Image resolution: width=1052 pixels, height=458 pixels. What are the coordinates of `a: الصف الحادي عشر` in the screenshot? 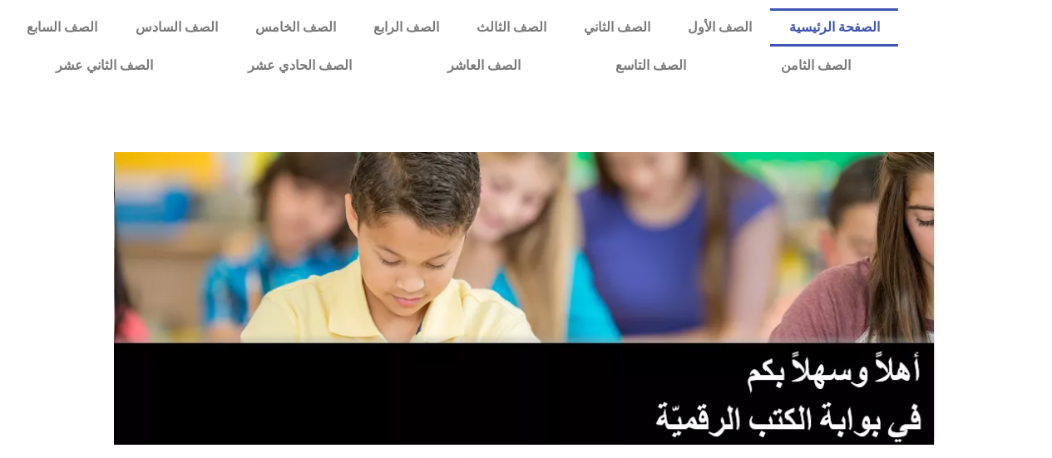 It's located at (299, 66).